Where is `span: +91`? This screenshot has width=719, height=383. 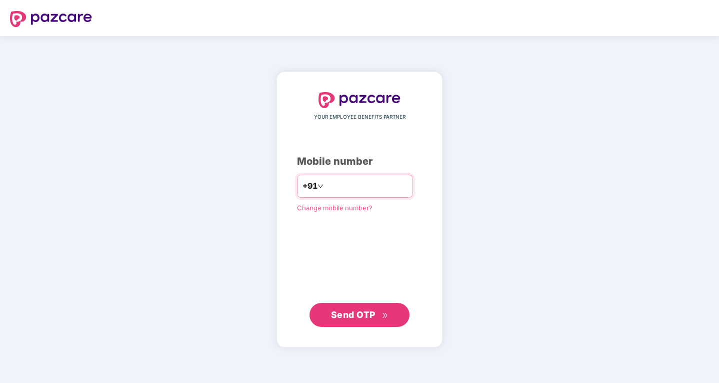 span: +91 is located at coordinates (310, 186).